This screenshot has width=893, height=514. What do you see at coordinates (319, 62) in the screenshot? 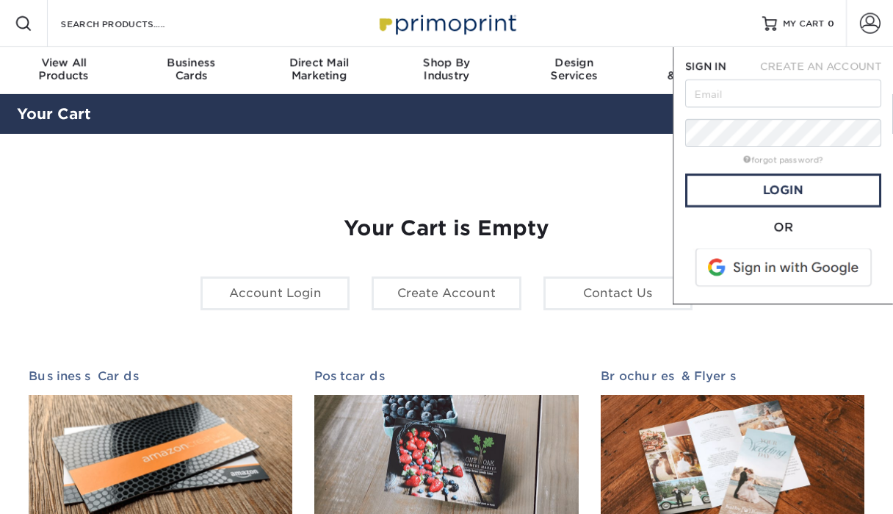
I see `span: Direct Mail` at bounding box center [319, 62].